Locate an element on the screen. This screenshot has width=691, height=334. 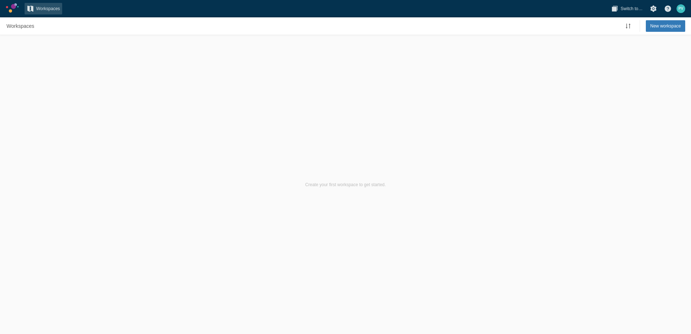
span: Create your first workspace to get started. is located at coordinates (345, 185).